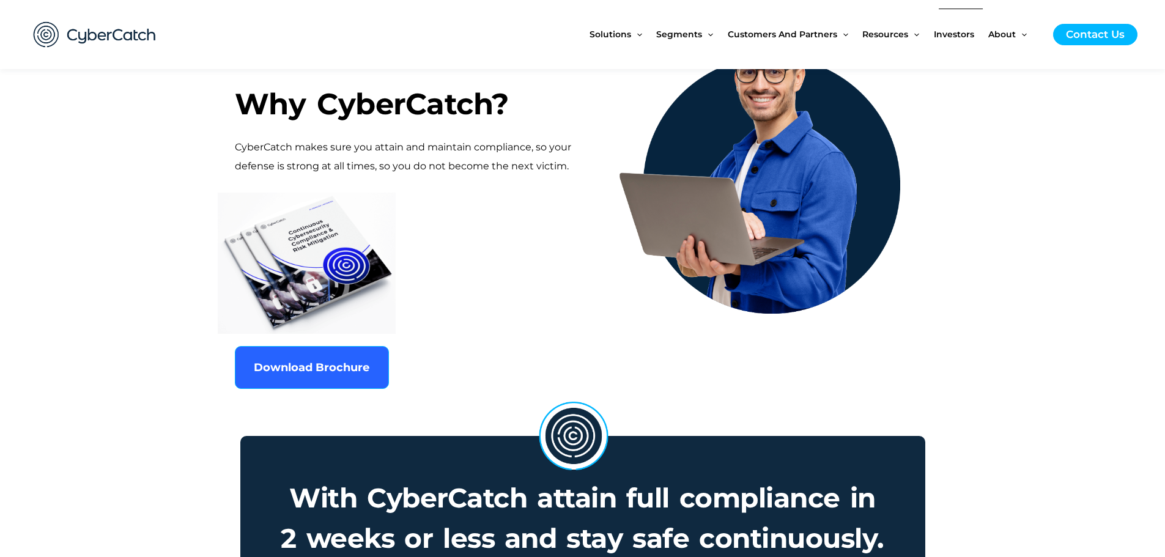 This screenshot has height=557, width=1165. What do you see at coordinates (954, 34) in the screenshot?
I see `span: Investors` at bounding box center [954, 34].